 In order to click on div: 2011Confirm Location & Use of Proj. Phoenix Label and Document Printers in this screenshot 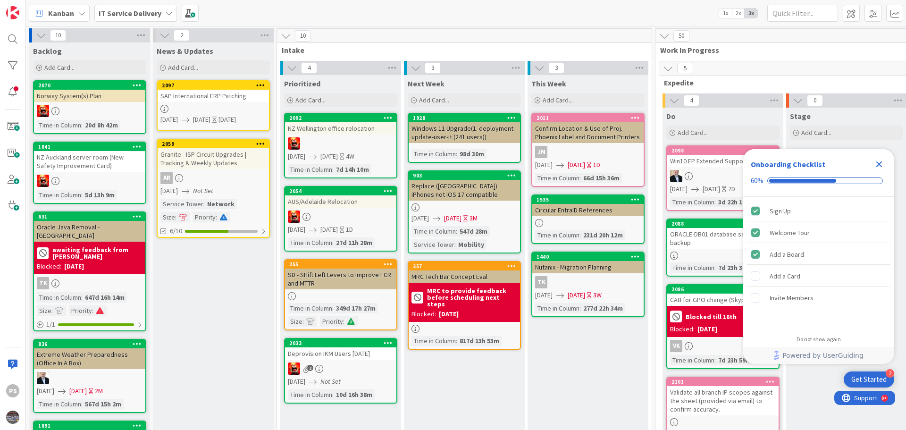, I will do `click(588, 128)`.